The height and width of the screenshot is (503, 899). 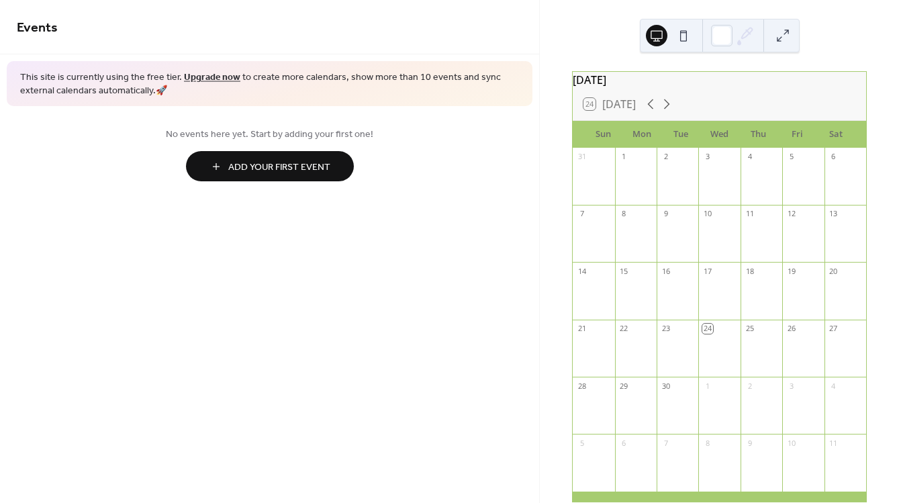 I want to click on div: 20, so click(x=833, y=270).